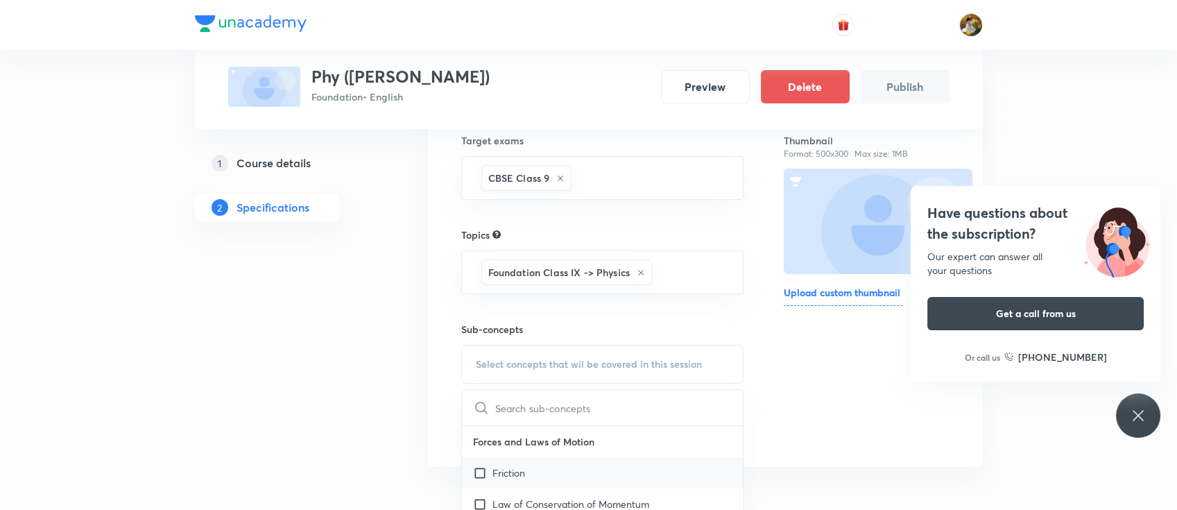  What do you see at coordinates (878, 221) in the screenshot?
I see `img: Thumbnail` at bounding box center [878, 221].